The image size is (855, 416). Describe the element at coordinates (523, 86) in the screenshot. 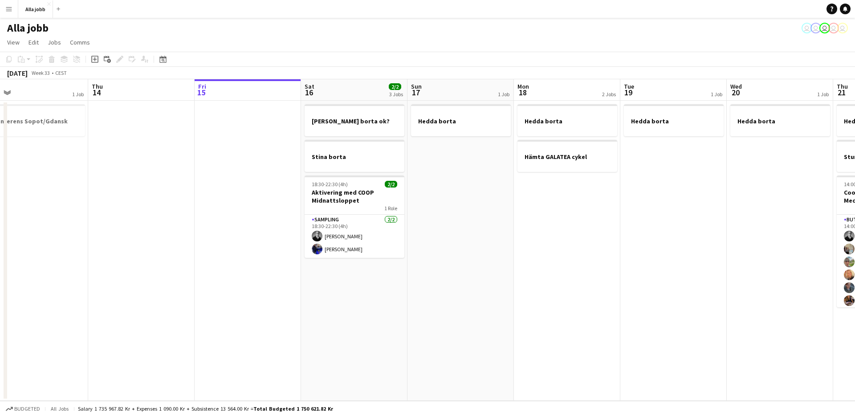

I see `span: Mon` at that location.